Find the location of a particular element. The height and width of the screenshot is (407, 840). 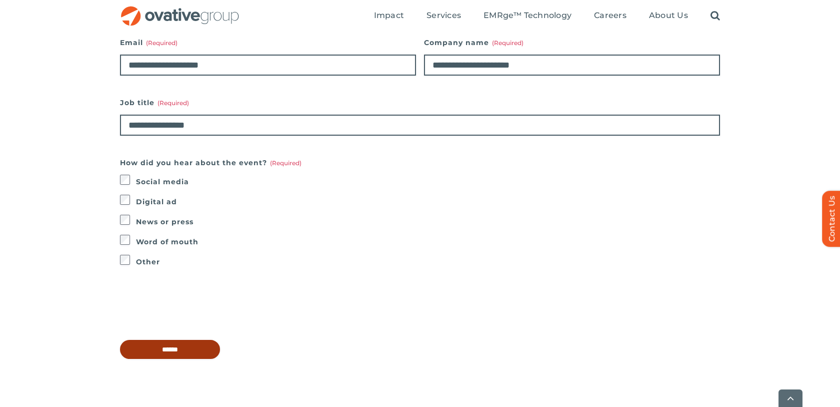

label: Job title is located at coordinates (420, 103).